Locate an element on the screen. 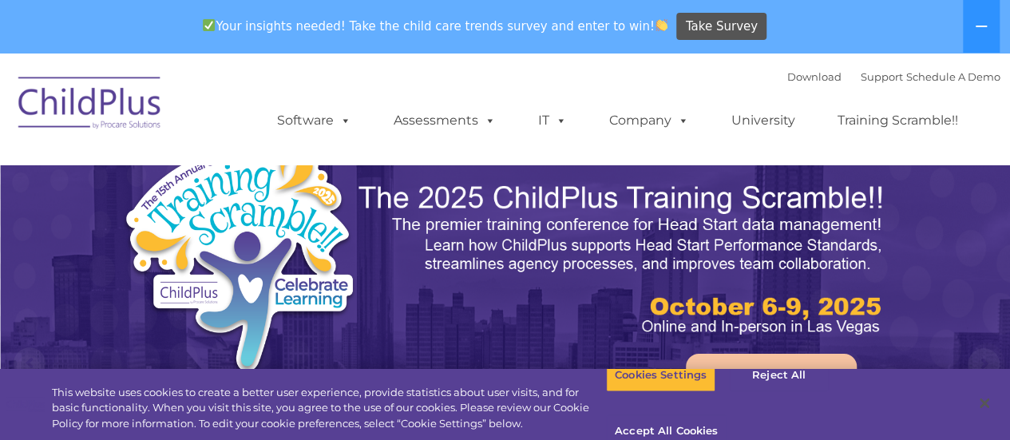 The height and width of the screenshot is (440, 1010). button: Close is located at coordinates (985, 403).